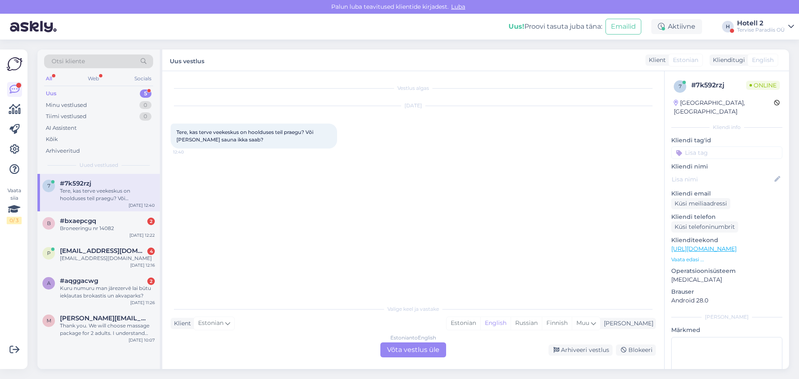 The width and height of the screenshot is (799, 379). Describe the element at coordinates (103, 318) in the screenshot. I see `span: melisa.kronberga@tietoevry.com` at that location.